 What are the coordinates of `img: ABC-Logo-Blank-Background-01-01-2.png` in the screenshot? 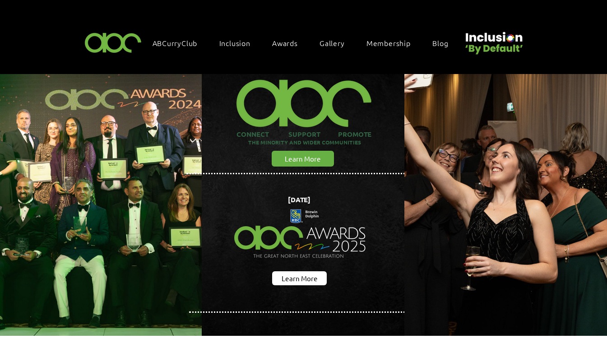 It's located at (113, 42).